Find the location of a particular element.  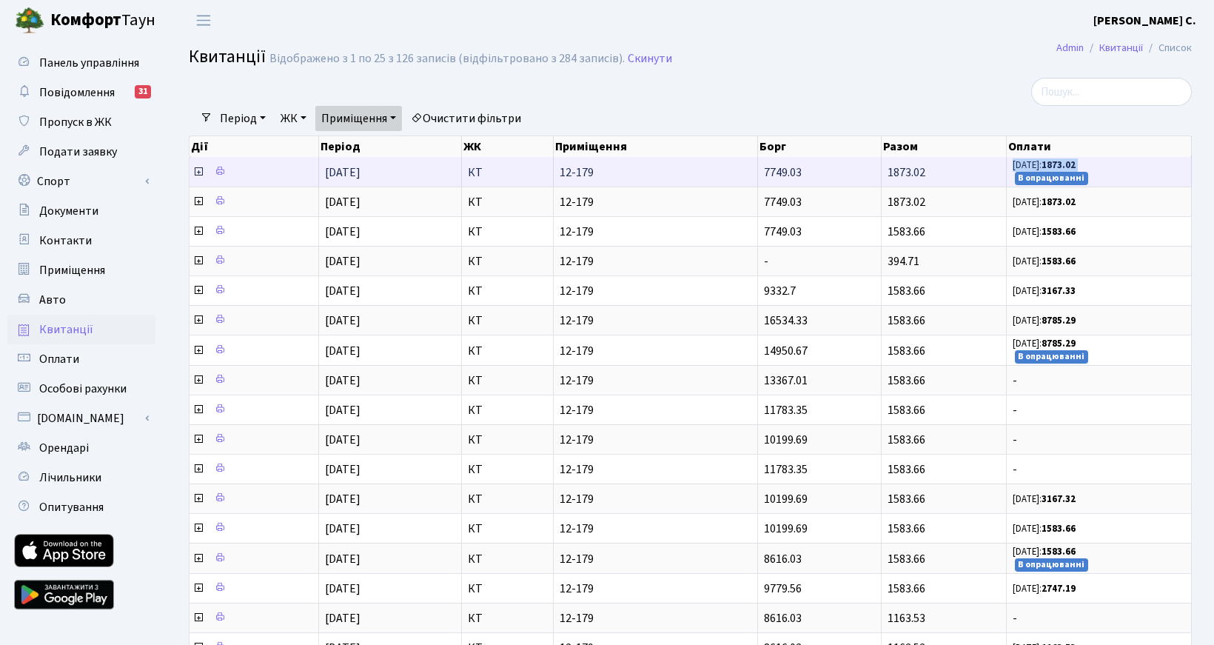

th: Борг is located at coordinates (819, 147).